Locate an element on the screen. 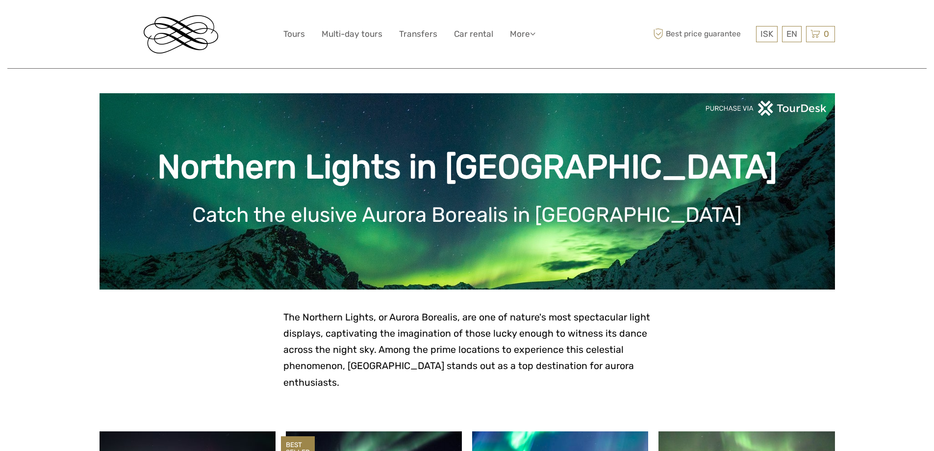 The width and height of the screenshot is (934, 451). span: ISK is located at coordinates (767, 34).